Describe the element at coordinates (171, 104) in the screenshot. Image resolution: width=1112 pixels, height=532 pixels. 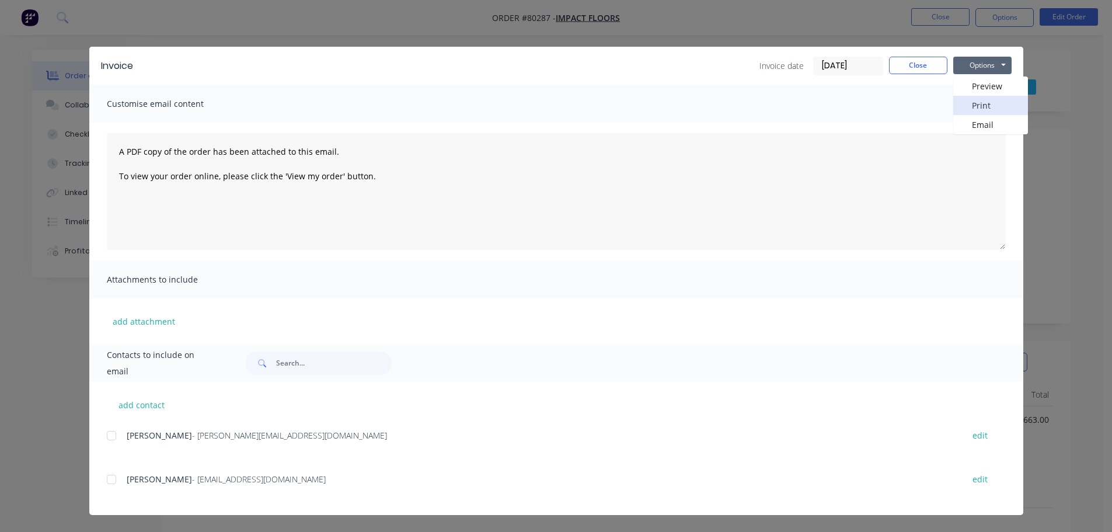
I see `span: Customise email content` at that location.